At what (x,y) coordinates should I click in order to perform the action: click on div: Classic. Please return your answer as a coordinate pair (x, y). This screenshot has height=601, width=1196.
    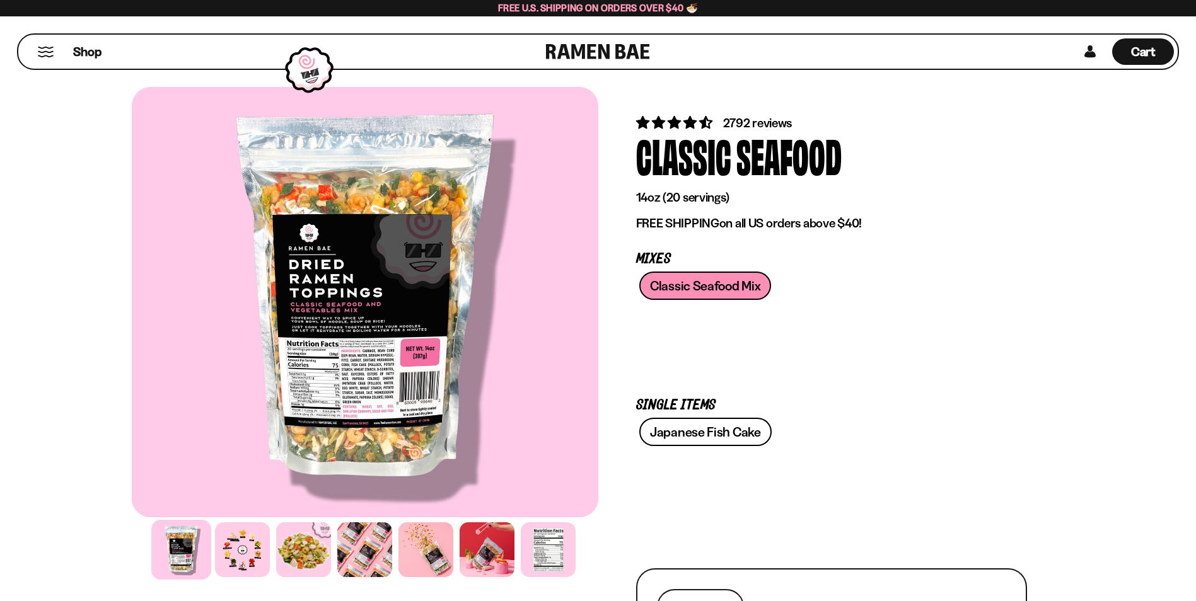
    Looking at the image, I should click on (683, 155).